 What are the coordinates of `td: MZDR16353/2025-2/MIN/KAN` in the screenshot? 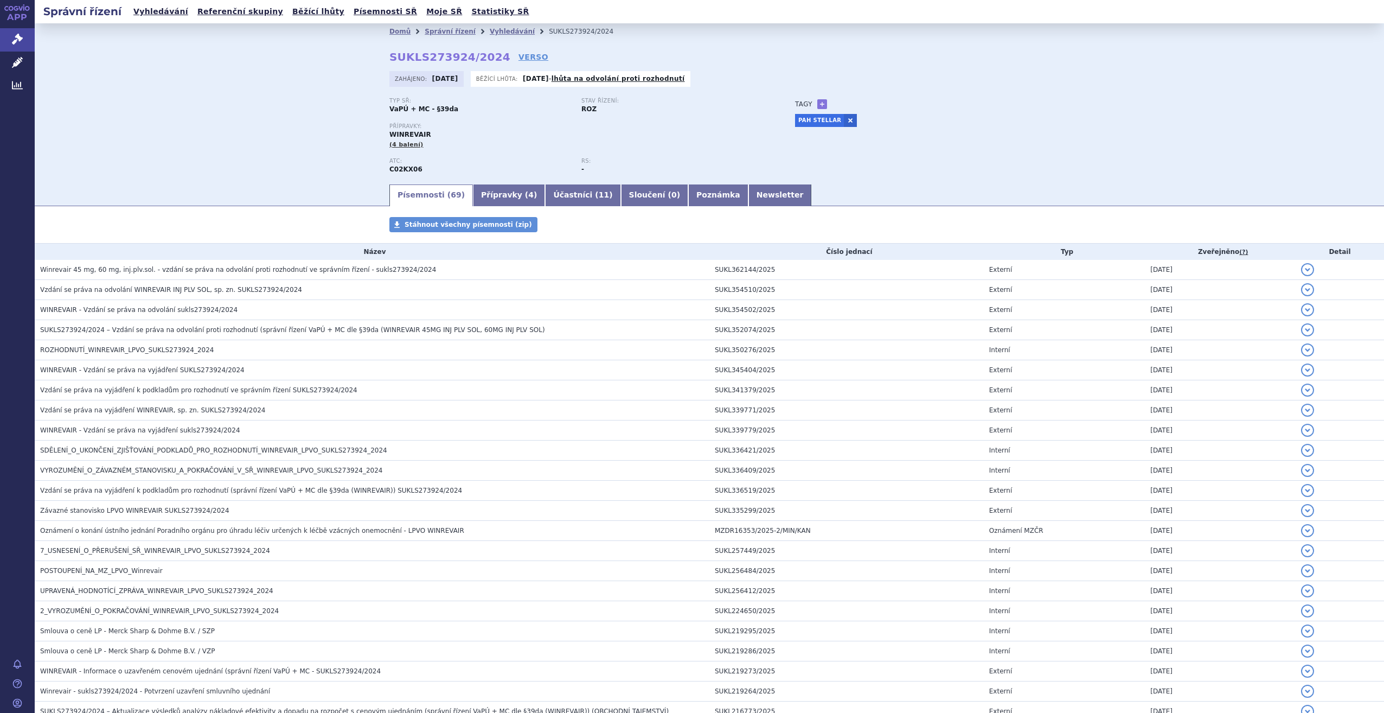 It's located at (847, 531).